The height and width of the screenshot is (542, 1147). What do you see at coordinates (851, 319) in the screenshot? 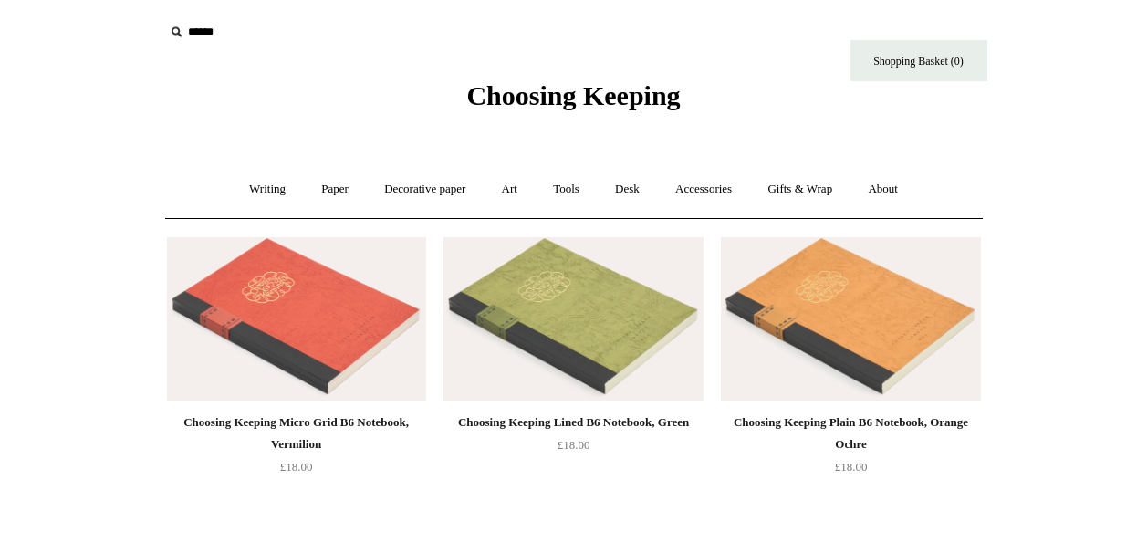
I see `img: Choosing Keeping Plain B6 Notebook, Orange Ochre` at bounding box center [851, 319].